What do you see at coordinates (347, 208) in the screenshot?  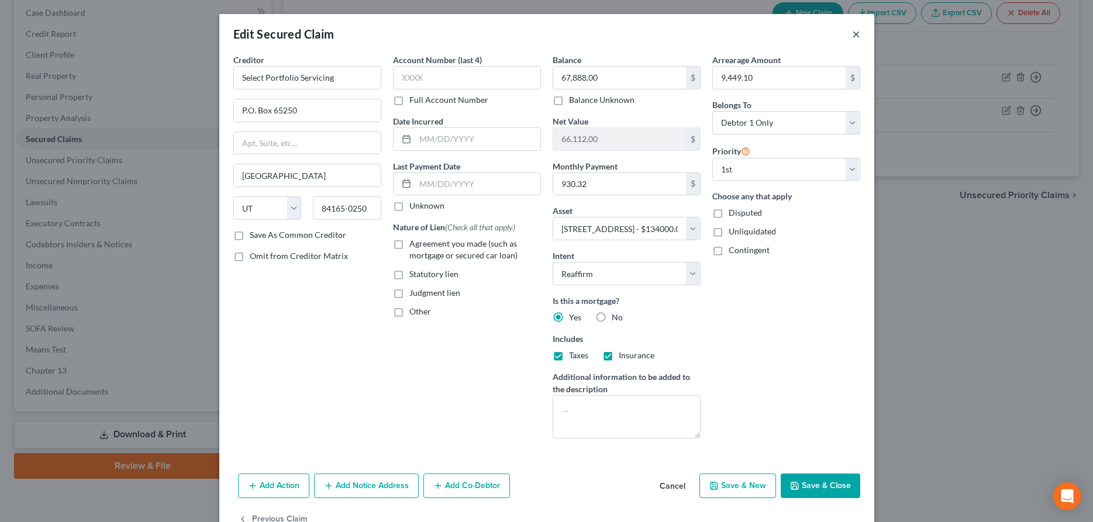 I see `input: Enter zip...` at bounding box center [347, 208].